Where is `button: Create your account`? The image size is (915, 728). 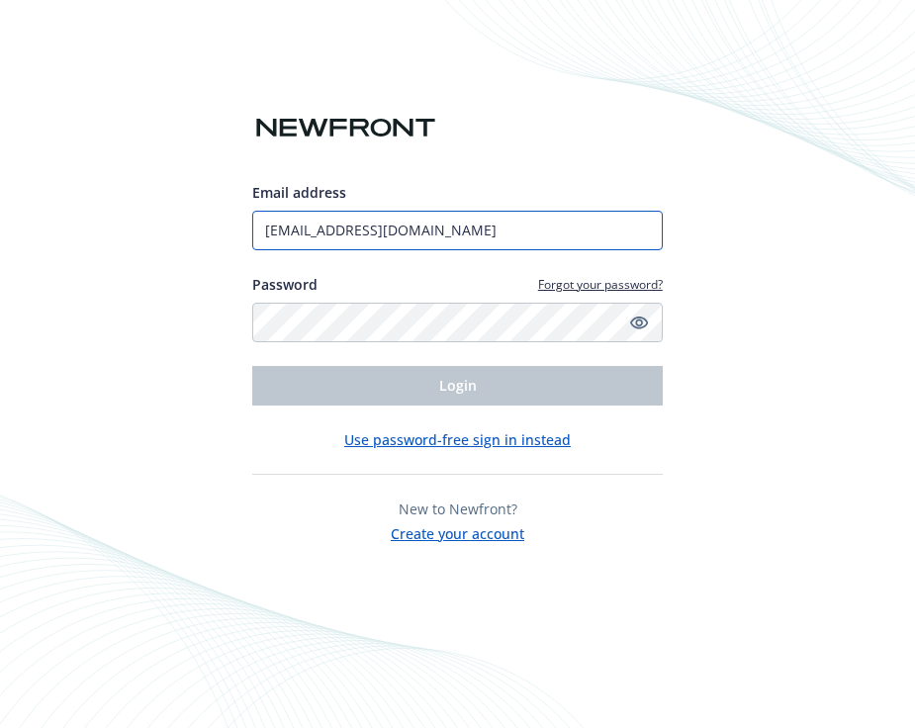
button: Create your account is located at coordinates (457, 531).